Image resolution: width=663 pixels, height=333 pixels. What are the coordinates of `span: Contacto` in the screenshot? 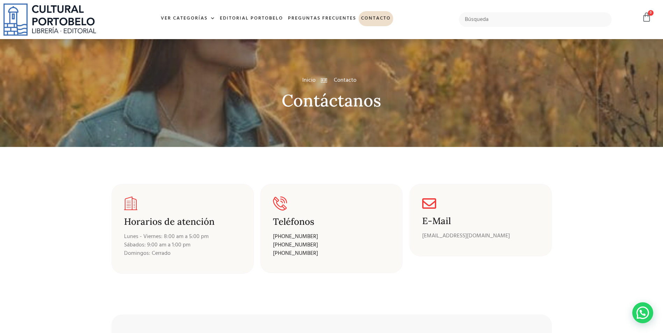 It's located at (344, 80).